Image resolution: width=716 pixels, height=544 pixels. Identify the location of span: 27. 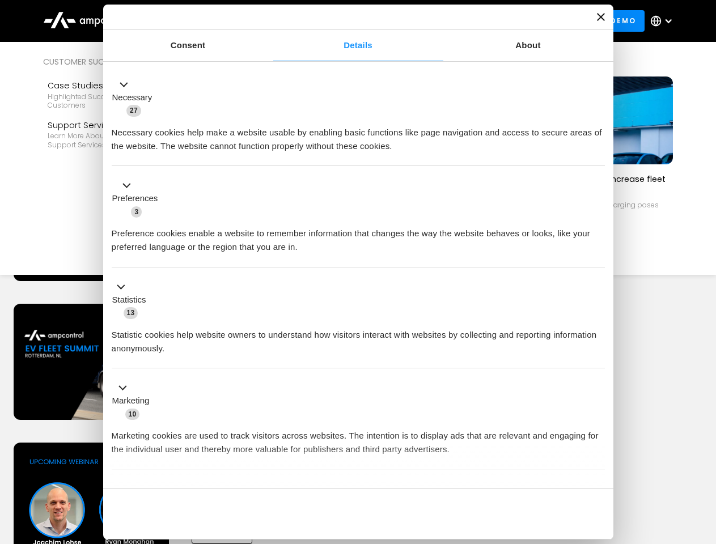
(134, 111).